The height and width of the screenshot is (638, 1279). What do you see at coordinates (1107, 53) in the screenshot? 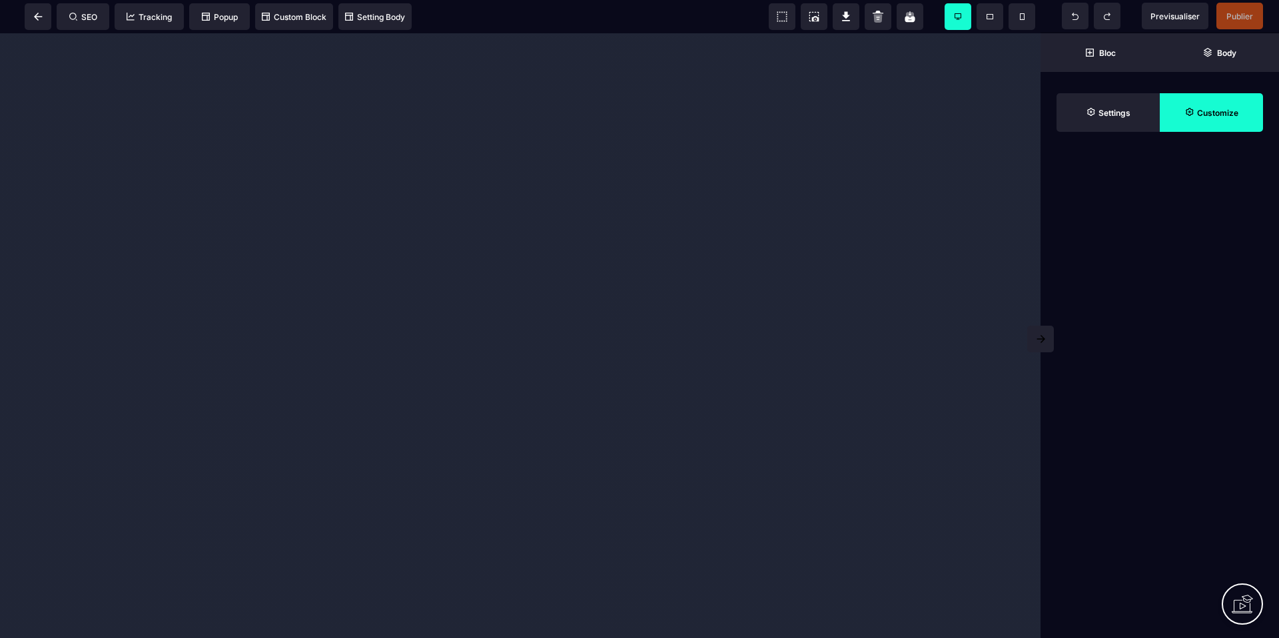
I see `strong: Bloc` at bounding box center [1107, 53].